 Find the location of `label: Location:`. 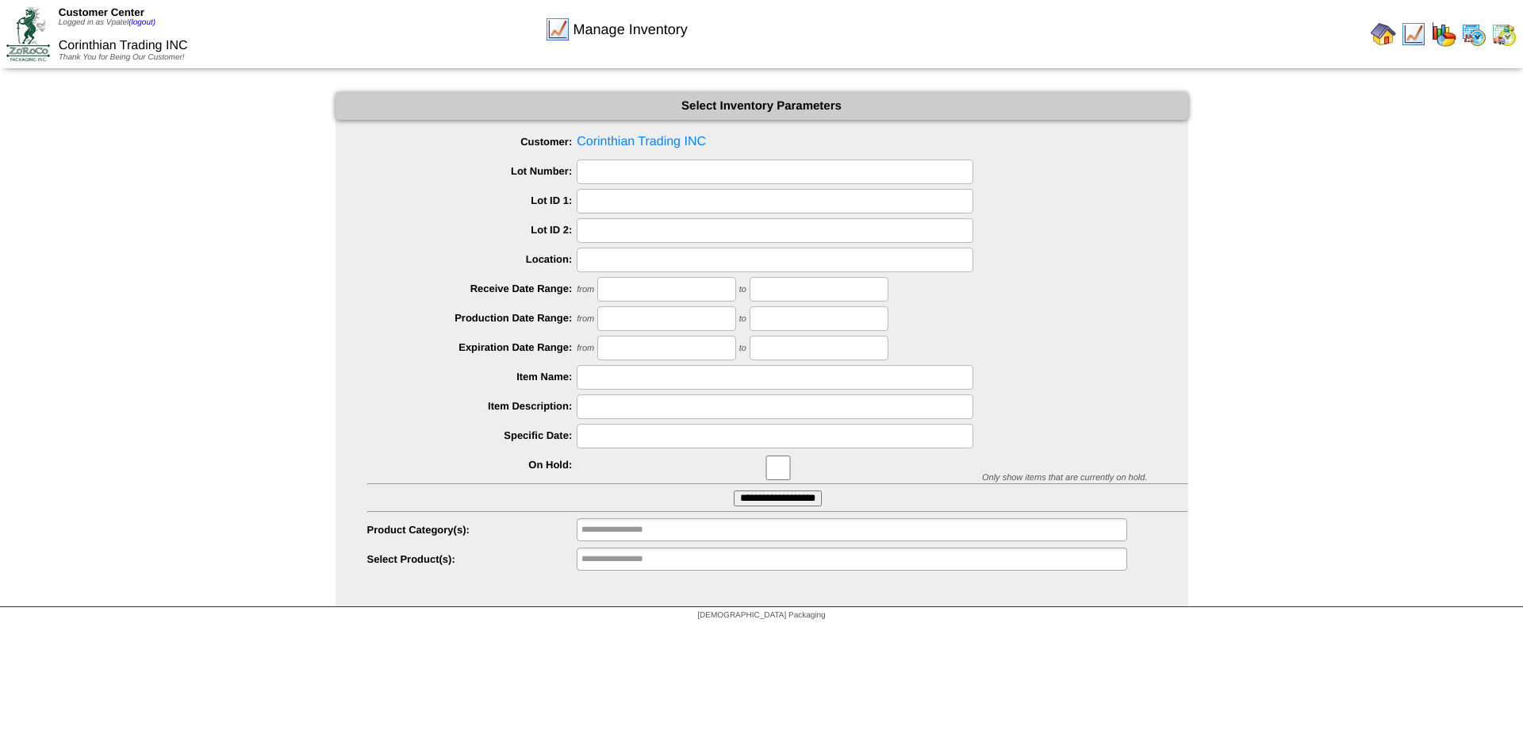

label: Location: is located at coordinates (472, 259).